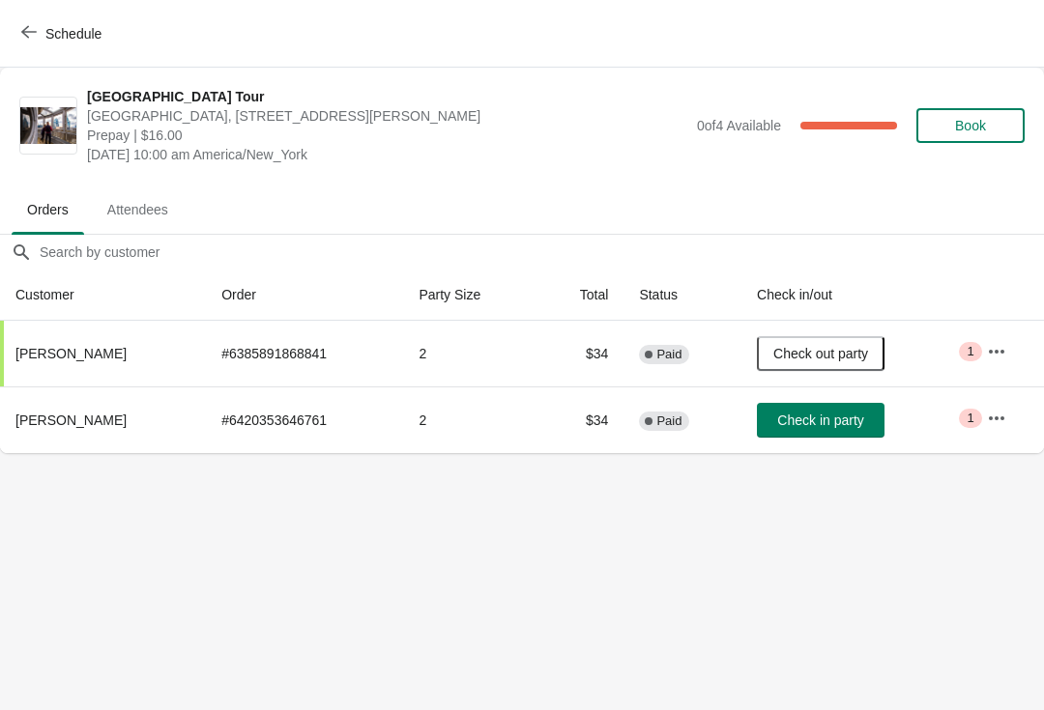  Describe the element at coordinates (856, 295) in the screenshot. I see `th: Check in/out` at that location.